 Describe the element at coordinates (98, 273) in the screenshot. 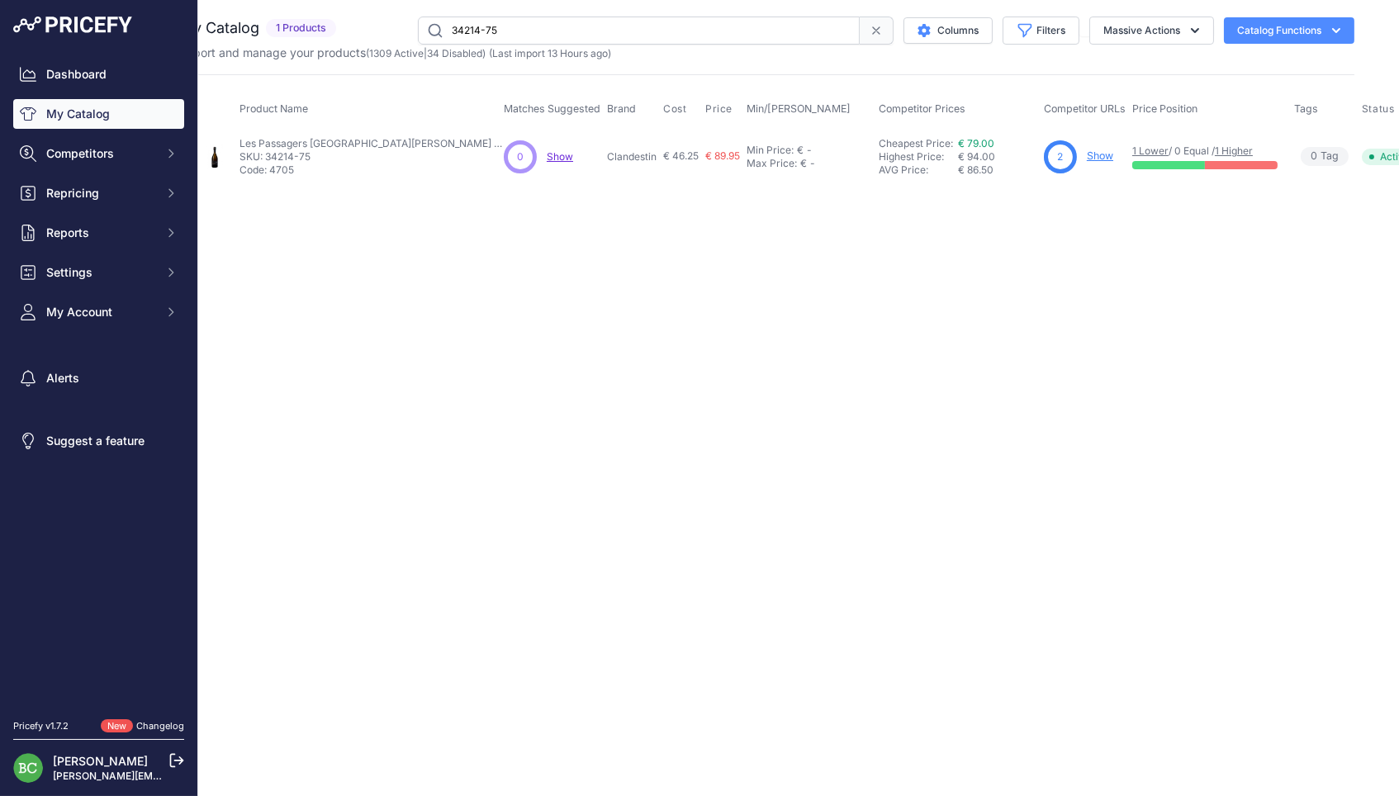

I see `button: Settings` at that location.